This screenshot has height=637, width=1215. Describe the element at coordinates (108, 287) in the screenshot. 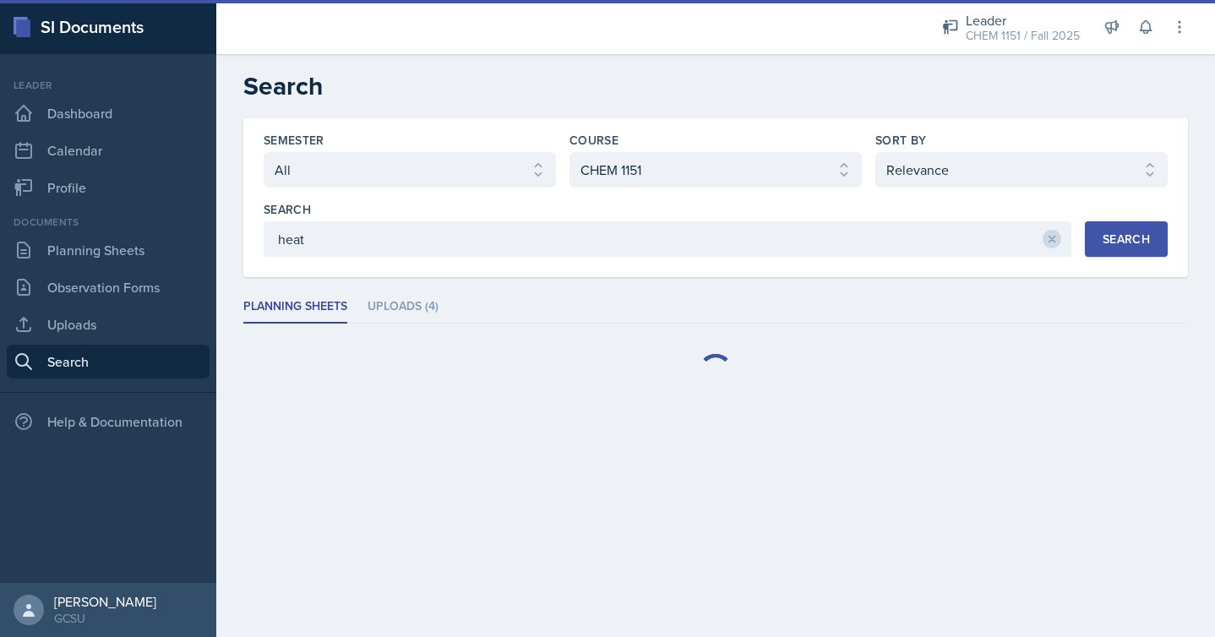

I see `a: Observation Forms` at that location.